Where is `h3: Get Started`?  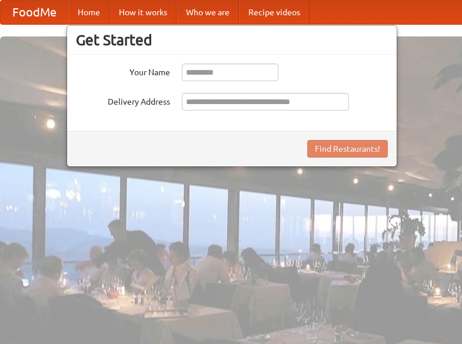 h3: Get Started is located at coordinates (232, 40).